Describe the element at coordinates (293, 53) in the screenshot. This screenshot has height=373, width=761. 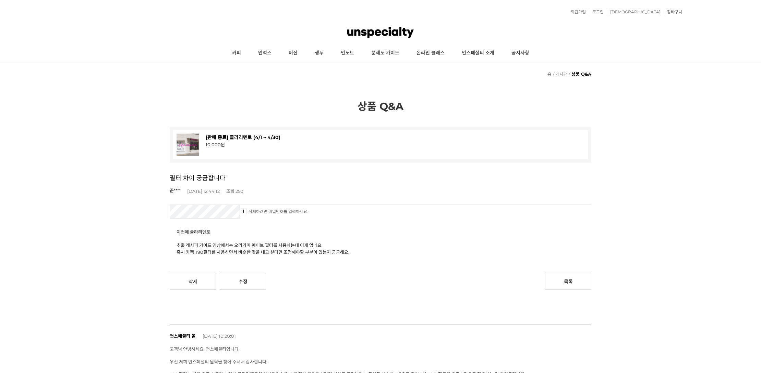
I see `a: 머신` at that location.